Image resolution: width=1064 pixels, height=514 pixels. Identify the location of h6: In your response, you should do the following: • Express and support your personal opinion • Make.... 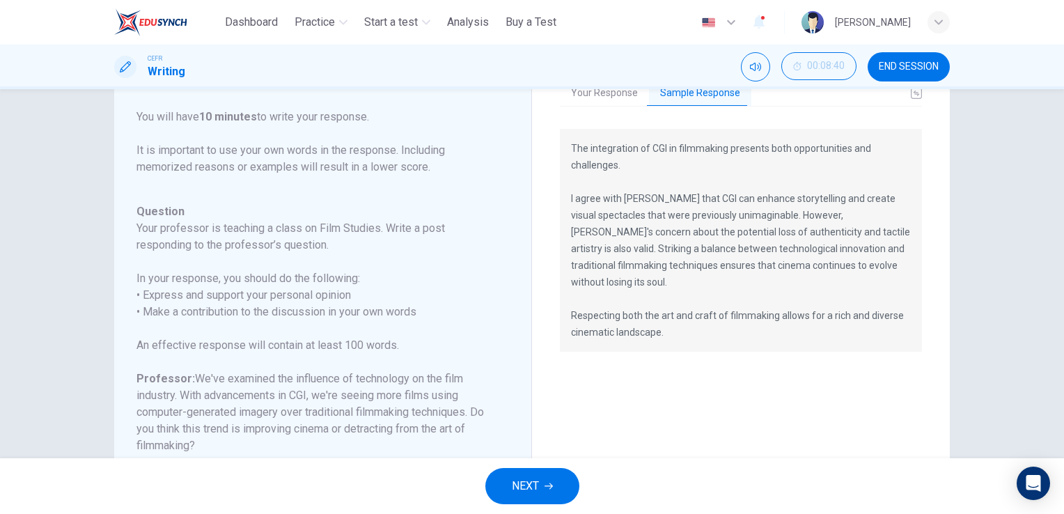
(314, 295).